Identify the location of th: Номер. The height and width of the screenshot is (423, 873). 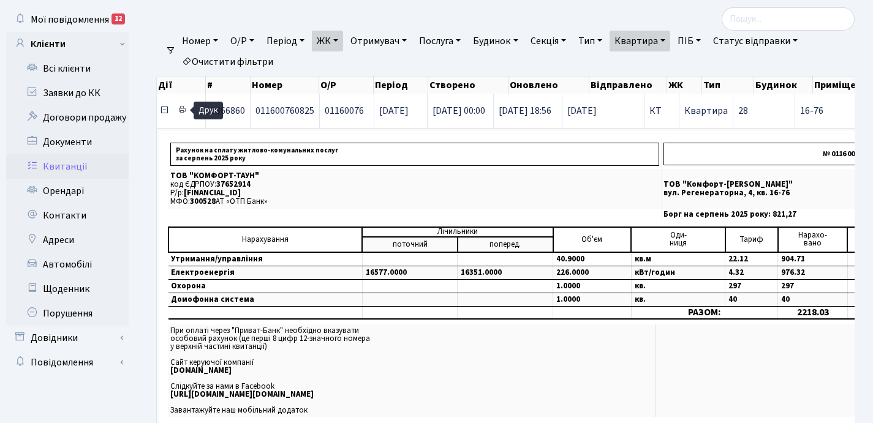
(285, 85).